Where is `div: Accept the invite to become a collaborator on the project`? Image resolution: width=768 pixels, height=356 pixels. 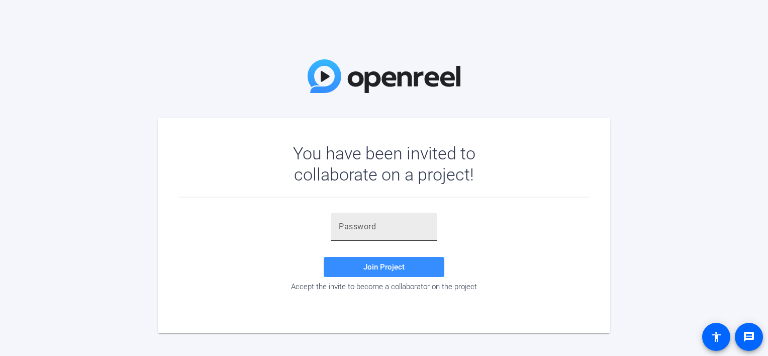 div: Accept the invite to become a collaborator on the project is located at coordinates (384, 286).